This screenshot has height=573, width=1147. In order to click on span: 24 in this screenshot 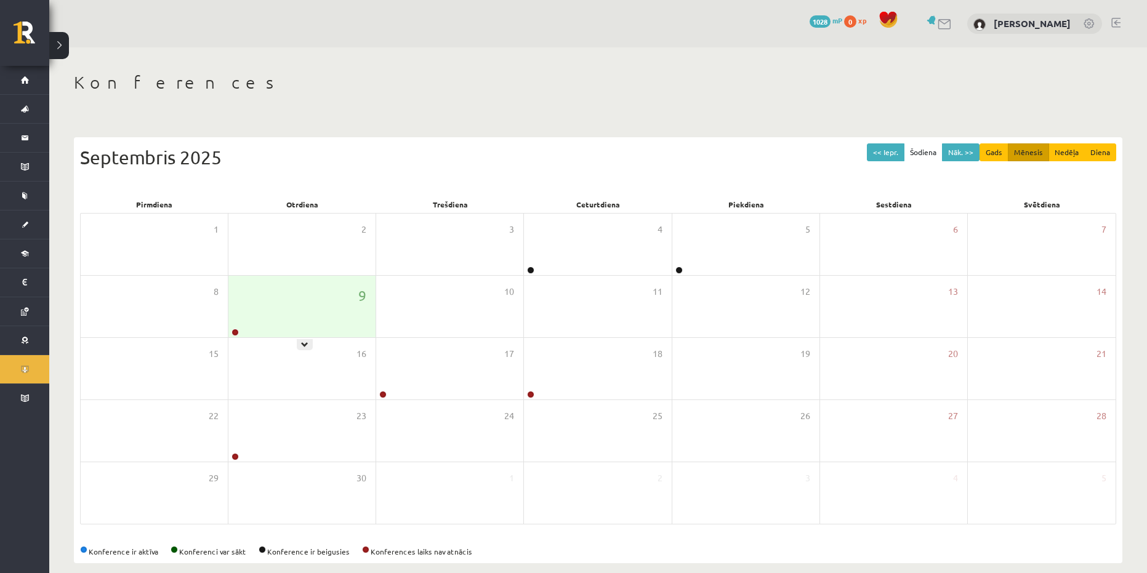, I will do `click(509, 416)`.